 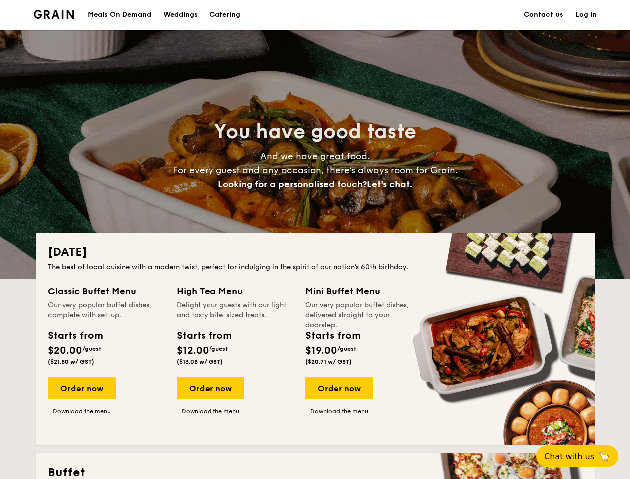 I want to click on span: Let's chat., so click(x=389, y=184).